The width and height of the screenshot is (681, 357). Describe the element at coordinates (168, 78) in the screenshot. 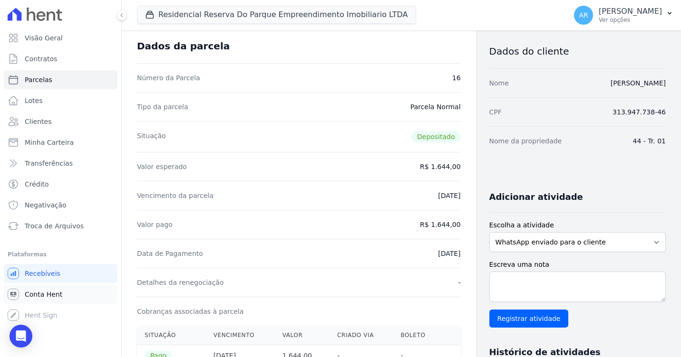

I see `dt: Número da Parcela` at that location.